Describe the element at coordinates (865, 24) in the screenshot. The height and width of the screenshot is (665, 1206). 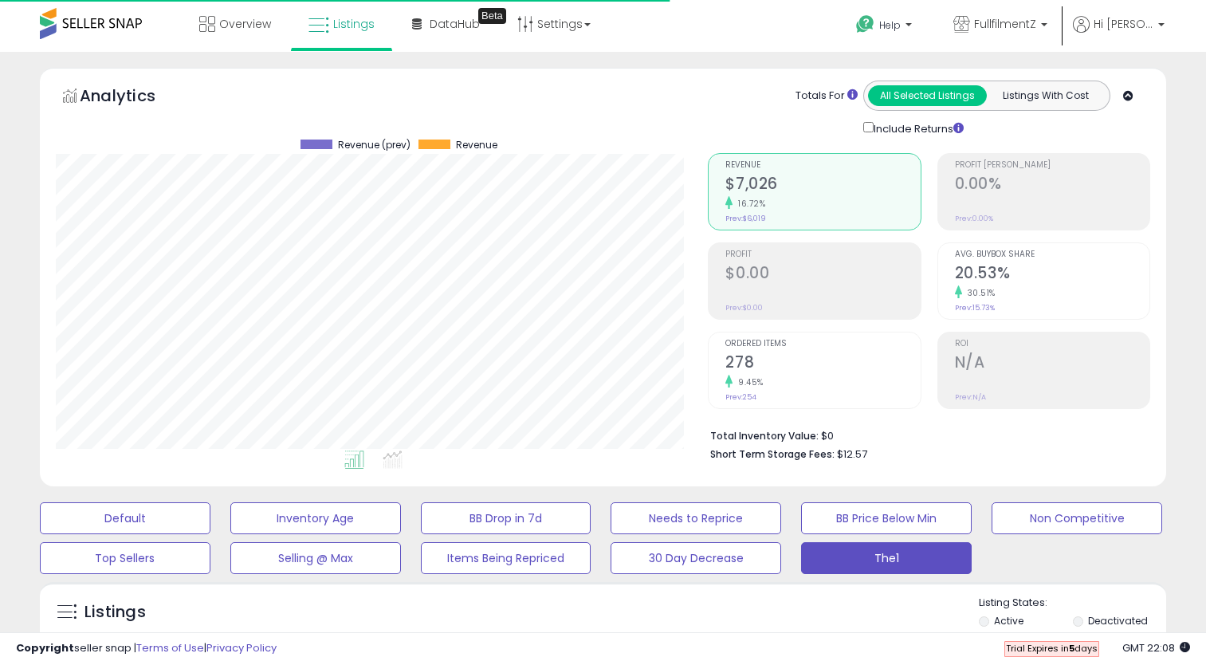
I see `i: Get Help` at that location.